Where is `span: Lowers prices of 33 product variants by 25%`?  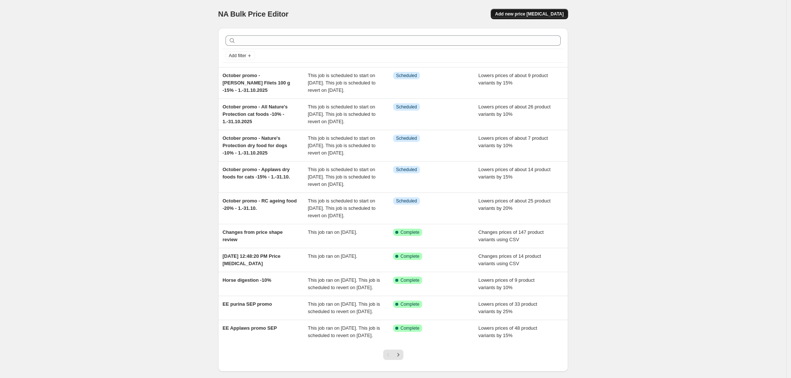
span: Lowers prices of 33 product variants by 25% is located at coordinates (508, 307).